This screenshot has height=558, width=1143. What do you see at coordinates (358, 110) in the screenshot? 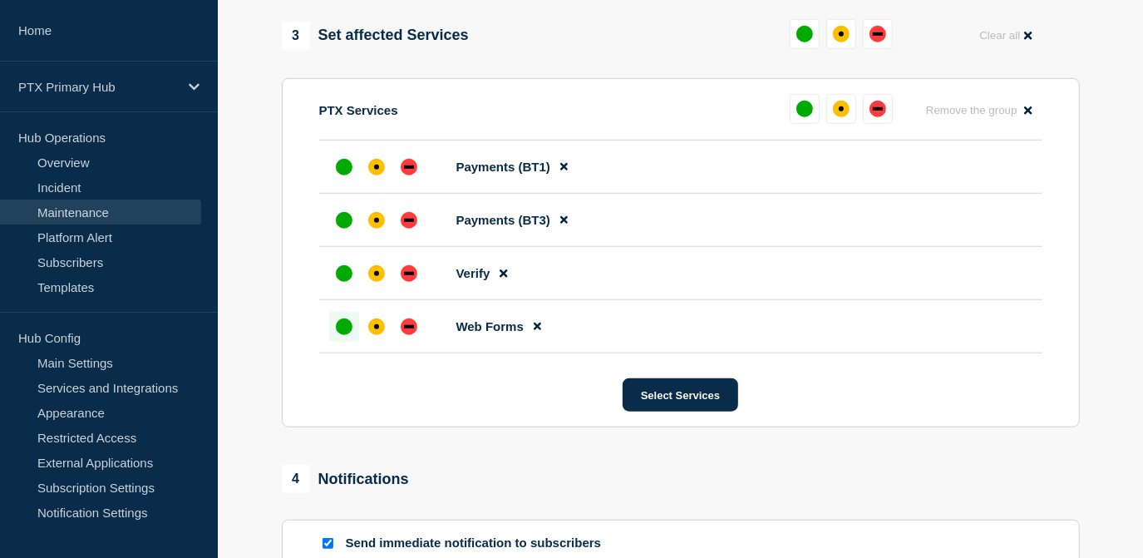
I see `p: PTX Services` at bounding box center [358, 110].